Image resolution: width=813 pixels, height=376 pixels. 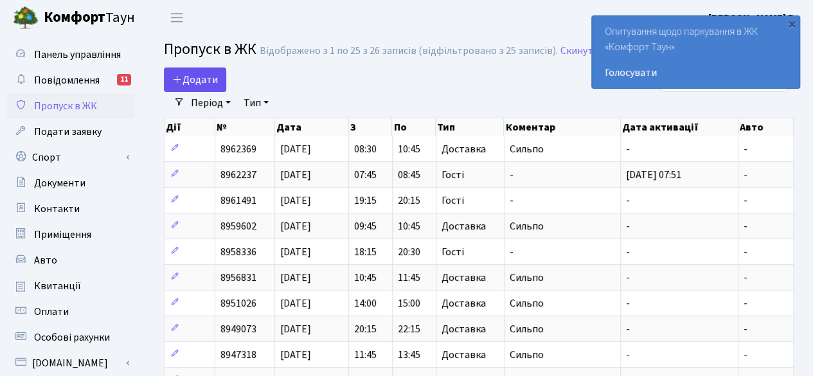 I want to click on span: 09:45, so click(x=365, y=226).